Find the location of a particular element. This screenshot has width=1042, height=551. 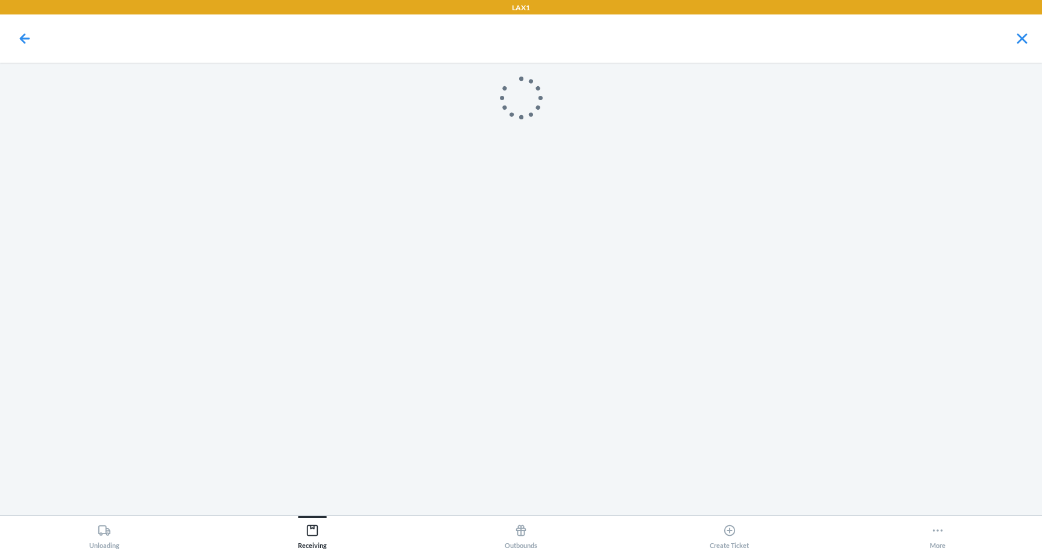

button: Outbounds is located at coordinates (521, 533).